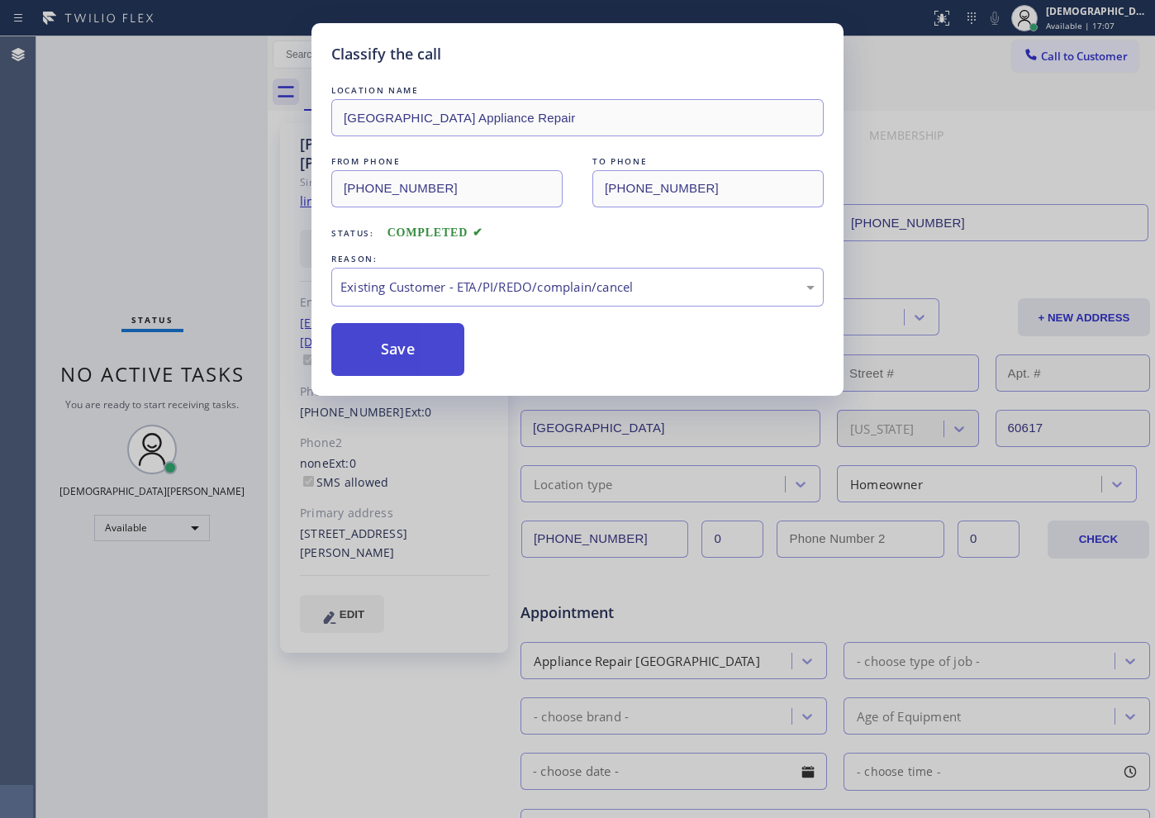 The width and height of the screenshot is (1155, 818). Describe the element at coordinates (447, 161) in the screenshot. I see `div: FROM PHONE` at that location.